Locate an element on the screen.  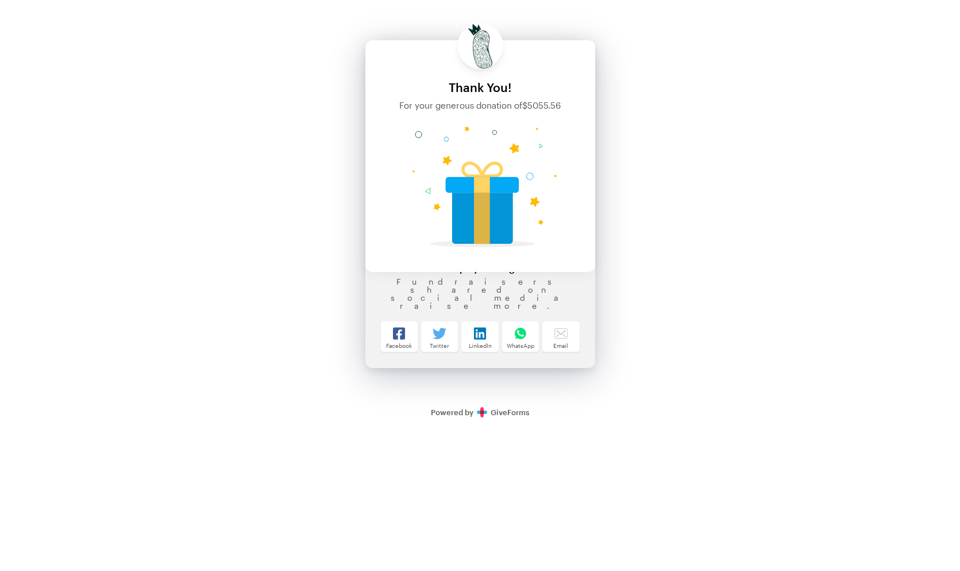
a: Email is located at coordinates (561, 336).